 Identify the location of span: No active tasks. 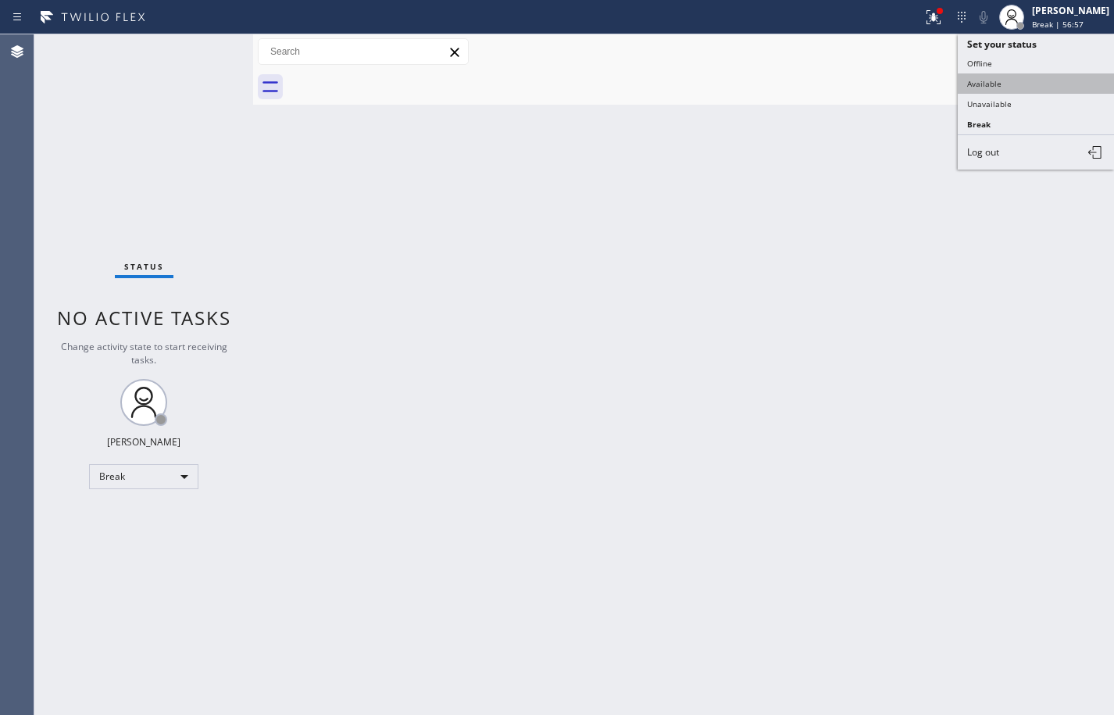
(144, 317).